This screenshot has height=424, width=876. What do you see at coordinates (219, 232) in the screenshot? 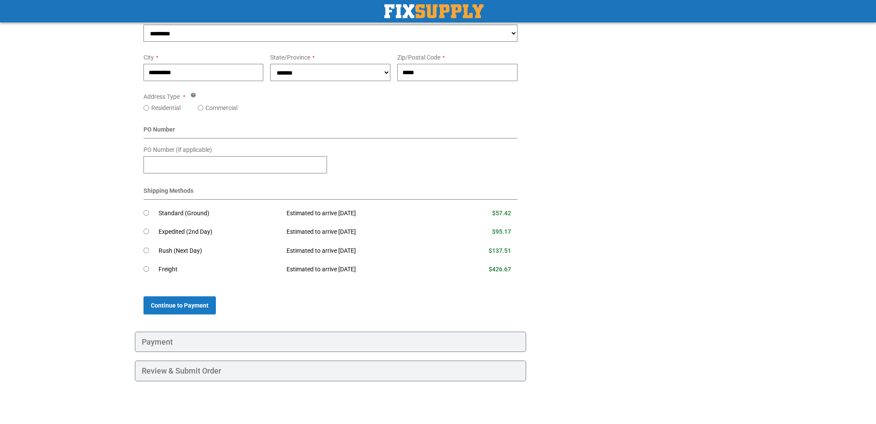
I see `td: Expedited (2nd Day)` at bounding box center [219, 232].